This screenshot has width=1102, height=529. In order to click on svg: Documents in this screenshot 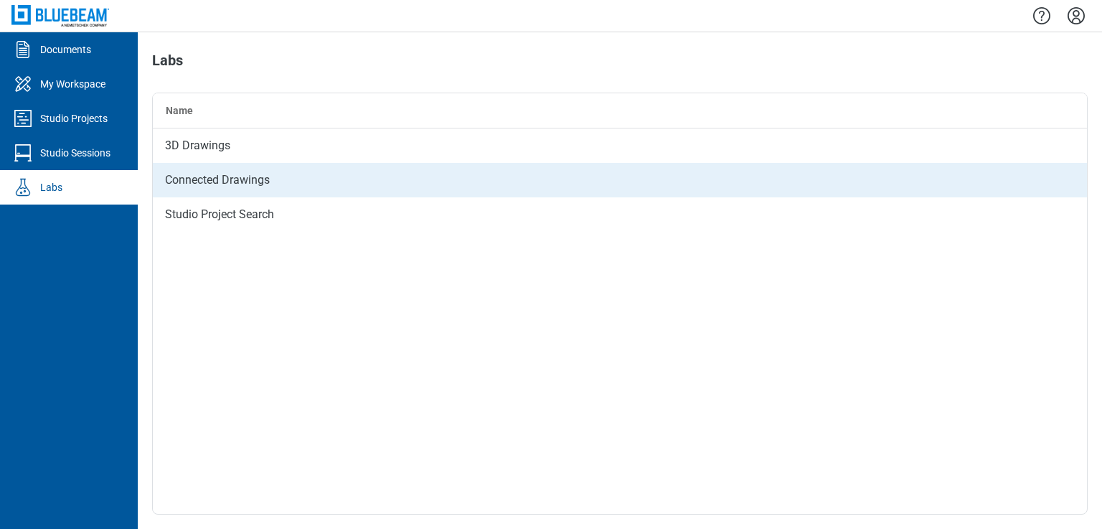, I will do `click(23, 50)`.